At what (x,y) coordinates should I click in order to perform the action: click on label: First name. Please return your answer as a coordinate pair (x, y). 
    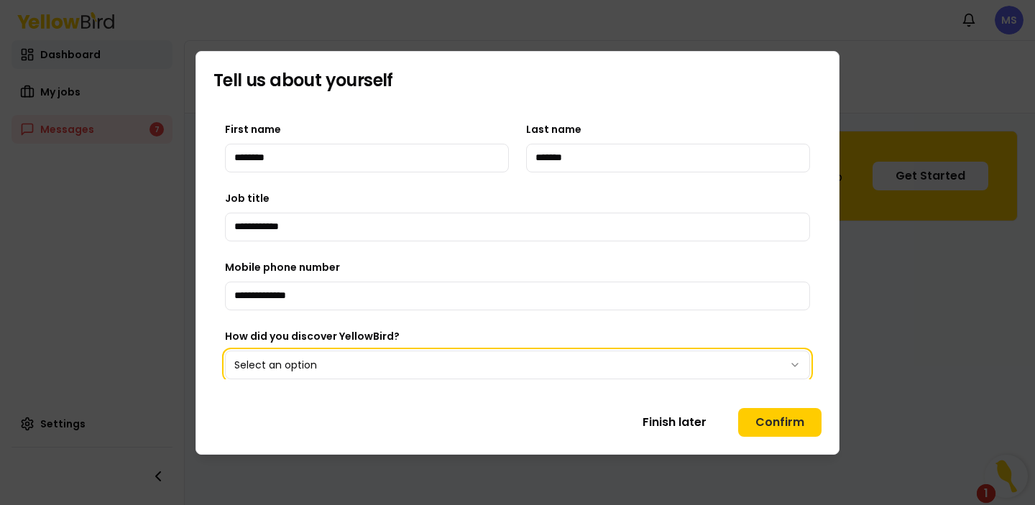
    Looking at the image, I should click on (253, 129).